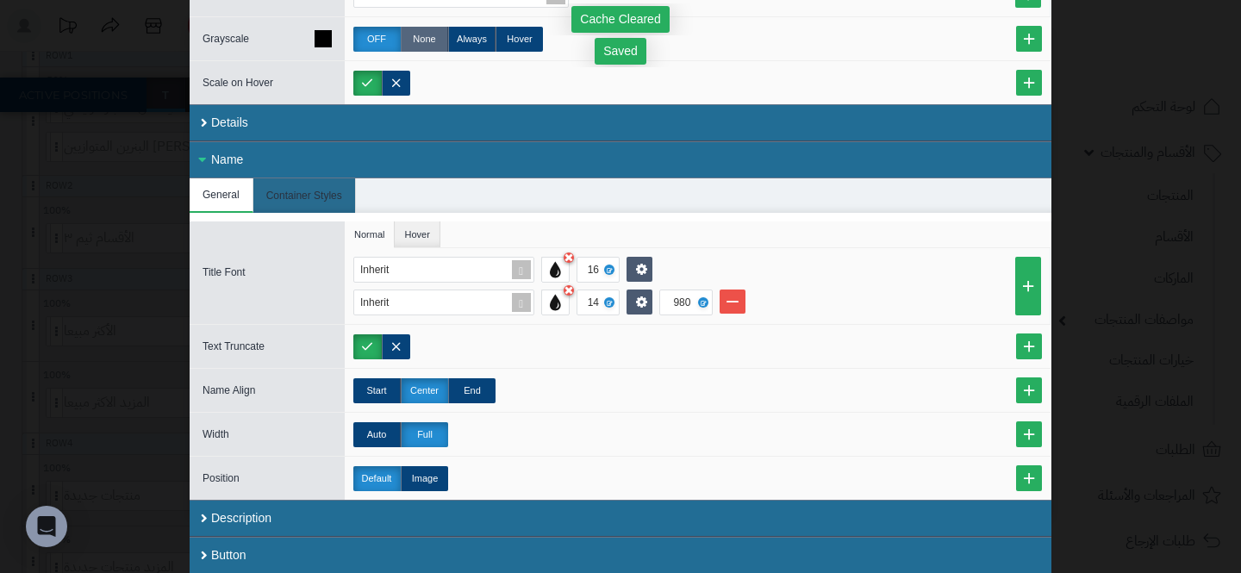  I want to click on label: Always, so click(471, 39).